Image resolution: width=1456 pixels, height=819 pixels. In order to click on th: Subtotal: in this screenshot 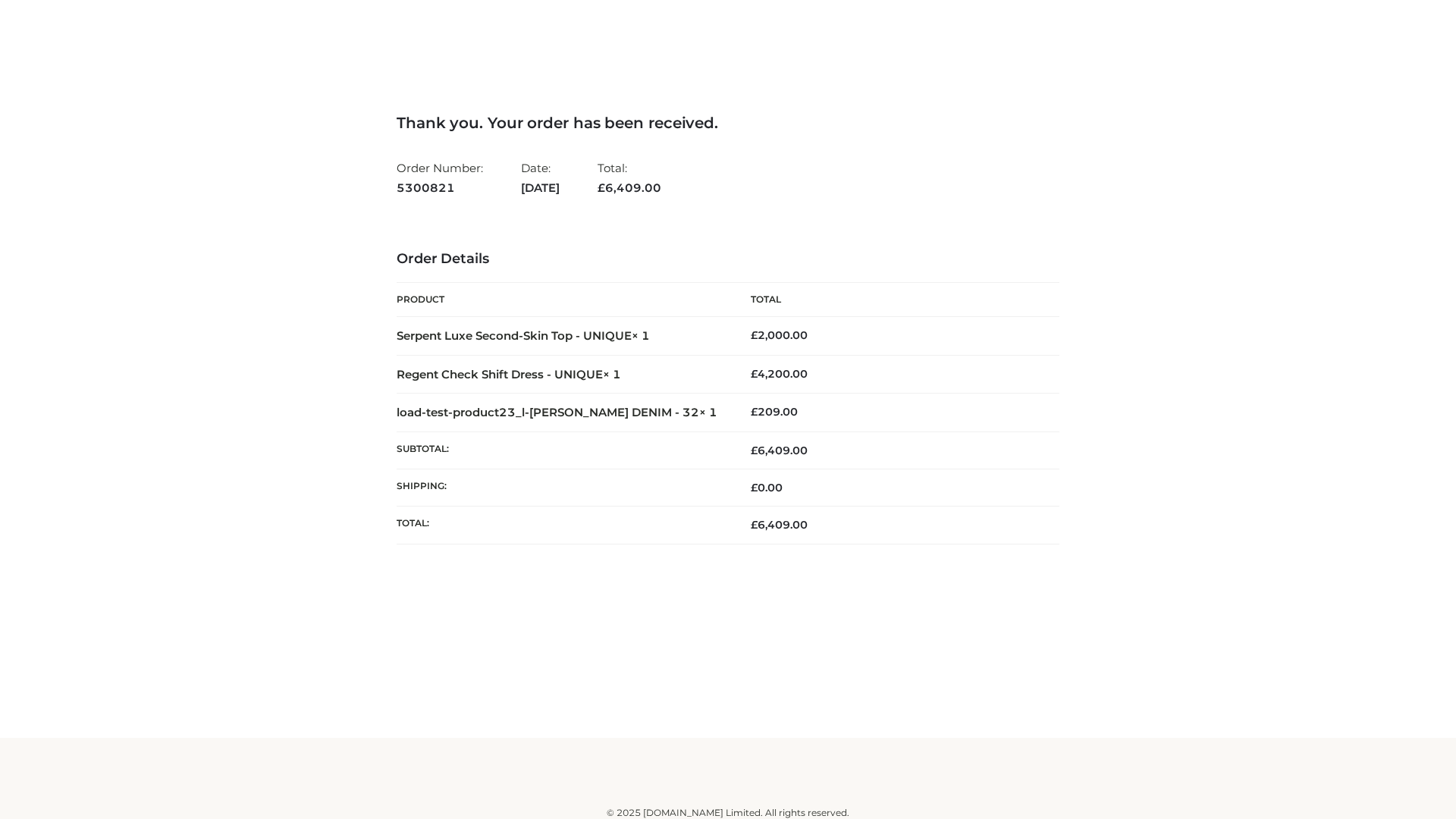, I will do `click(562, 450)`.